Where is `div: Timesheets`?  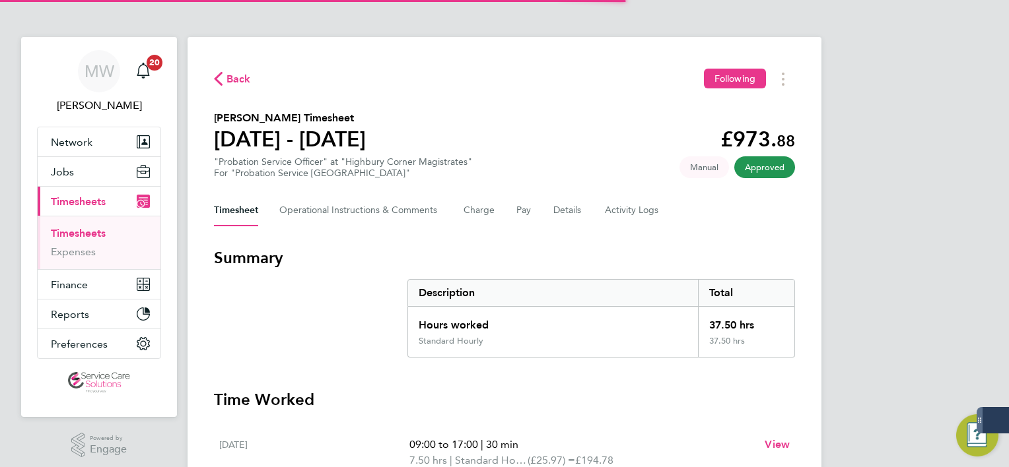
div: Timesheets is located at coordinates (99, 242).